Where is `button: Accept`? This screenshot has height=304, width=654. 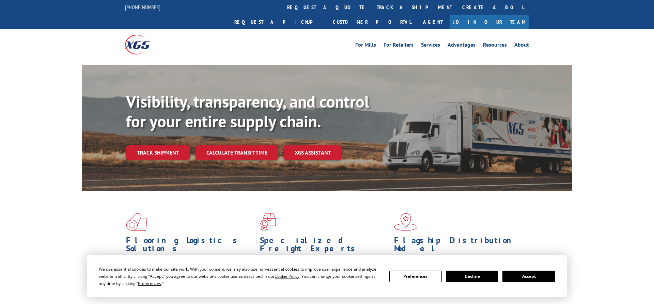 button: Accept is located at coordinates (529, 277).